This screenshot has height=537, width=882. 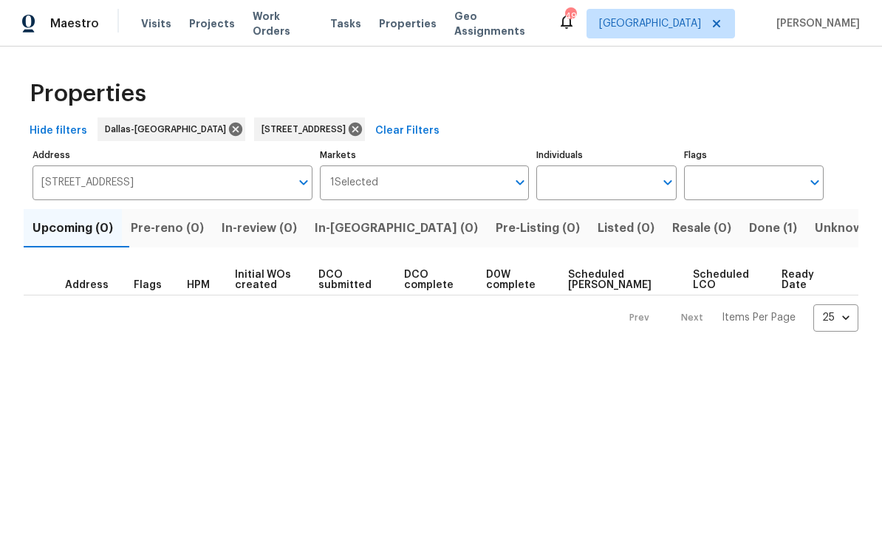 I want to click on label: Address, so click(x=172, y=155).